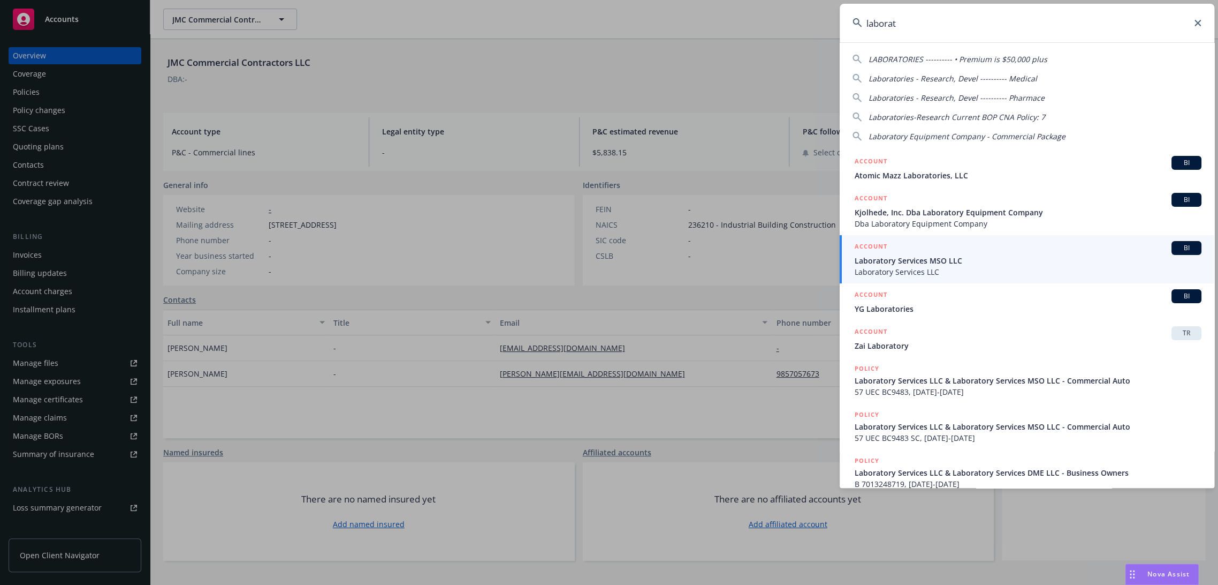 This screenshot has height=585, width=1218. What do you see at coordinates (953, 78) in the screenshot?
I see `span: Laboratories - Research, Devel ---------- Medical` at bounding box center [953, 78].